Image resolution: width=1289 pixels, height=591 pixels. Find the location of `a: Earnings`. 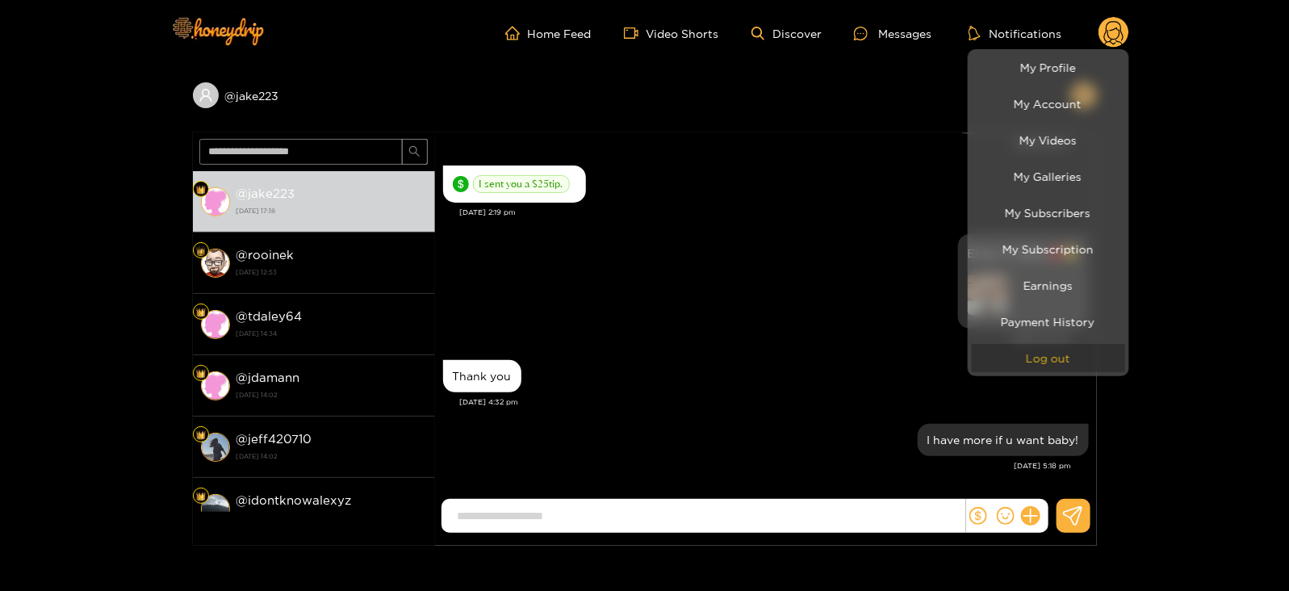

a: Earnings is located at coordinates (1049, 285).